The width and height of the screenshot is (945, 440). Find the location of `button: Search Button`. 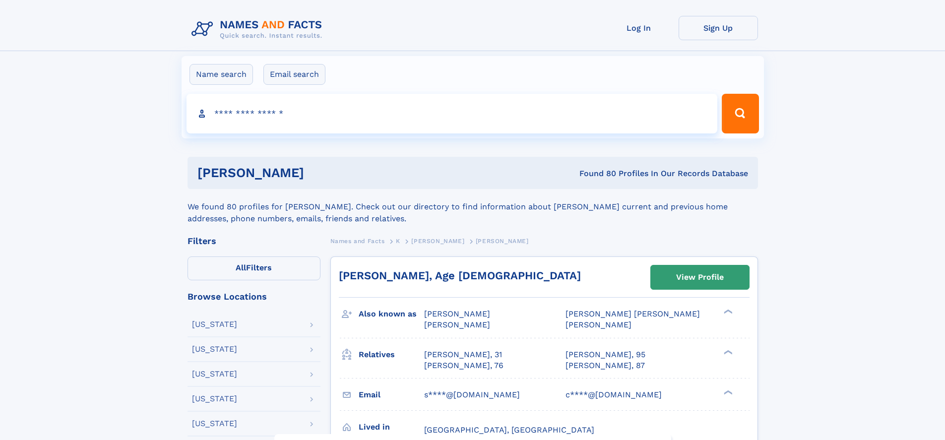

button: Search Button is located at coordinates (740, 114).